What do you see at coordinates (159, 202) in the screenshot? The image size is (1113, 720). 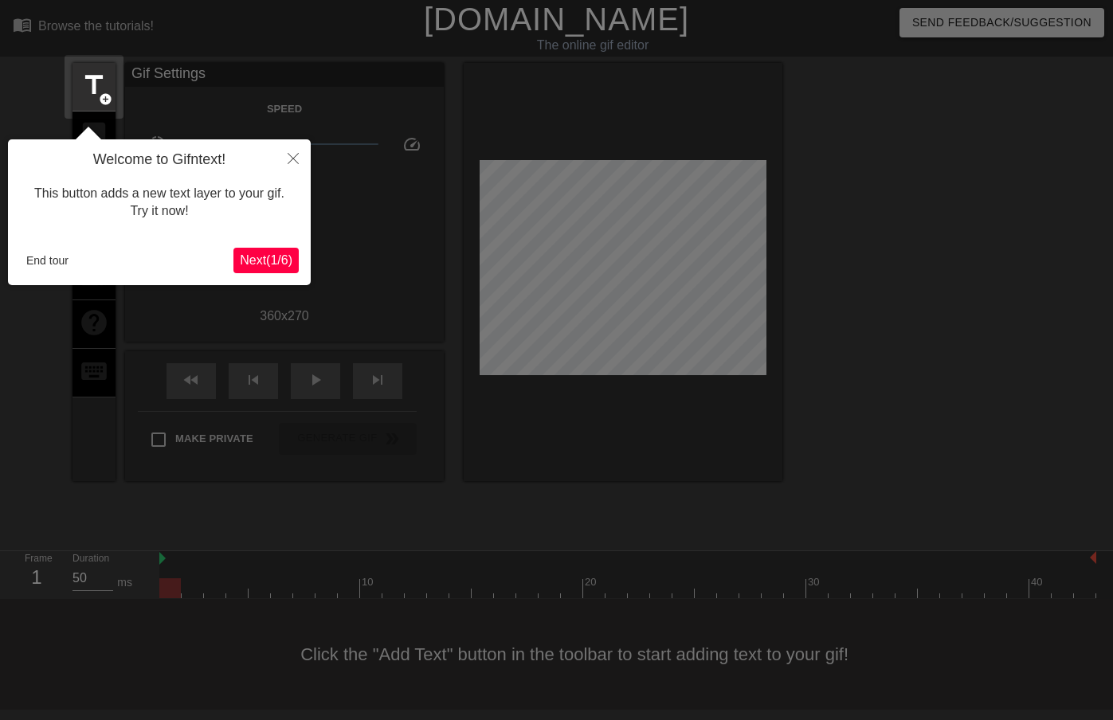 I see `div: This button adds a new text layer to your gif. Try it now!` at bounding box center [159, 202].